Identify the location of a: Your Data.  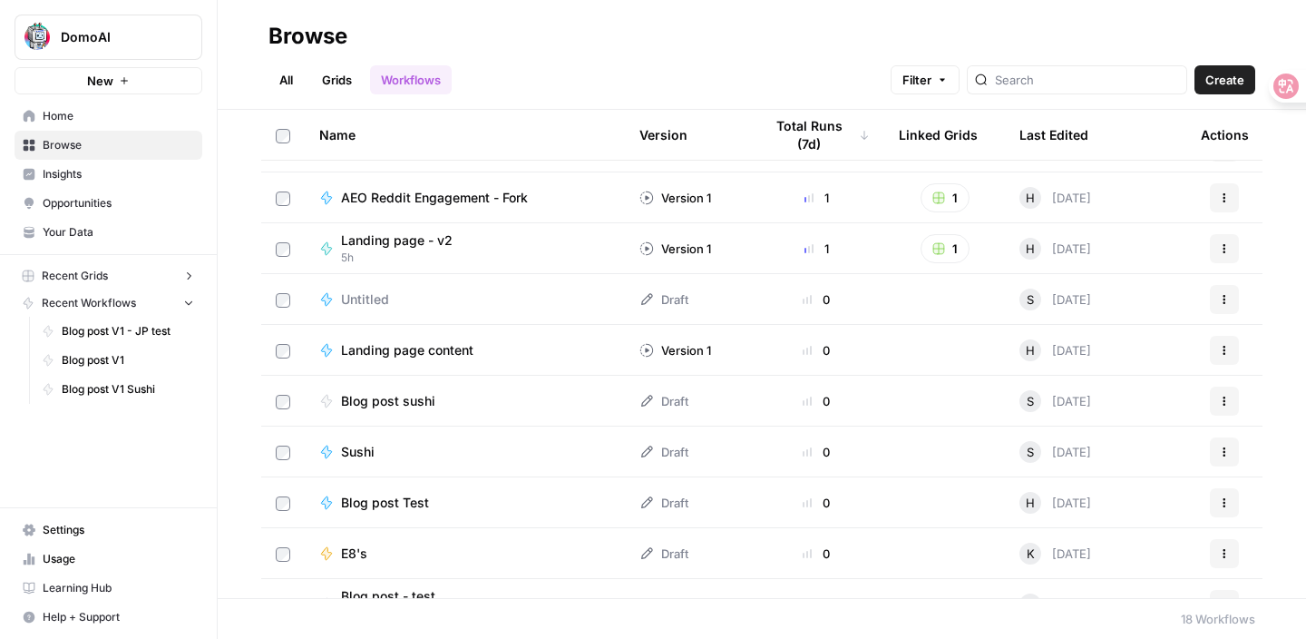
(108, 232).